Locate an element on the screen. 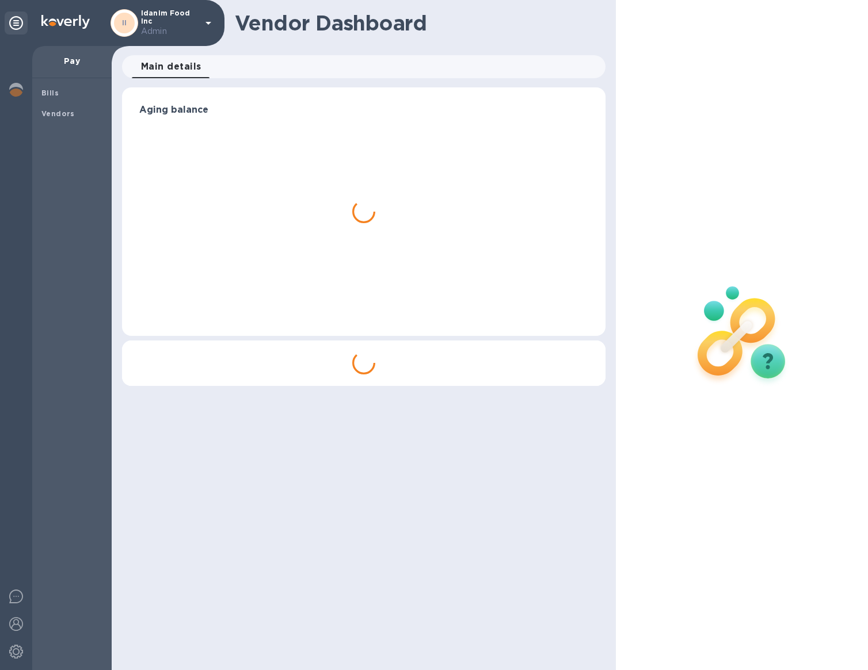  p: Pay is located at coordinates (72, 61).